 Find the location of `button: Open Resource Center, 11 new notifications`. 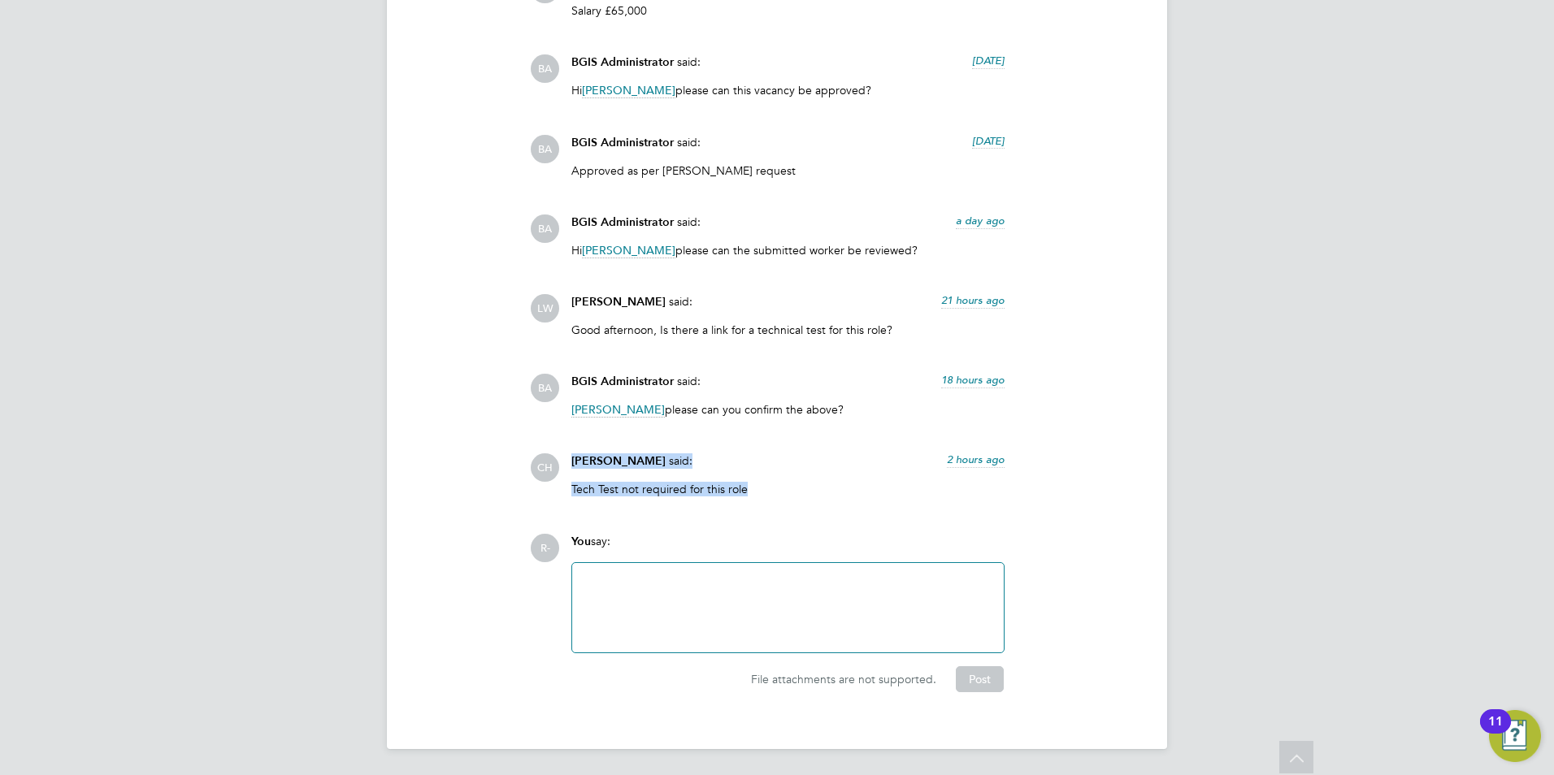

button: Open Resource Center, 11 new notifications is located at coordinates (1515, 736).